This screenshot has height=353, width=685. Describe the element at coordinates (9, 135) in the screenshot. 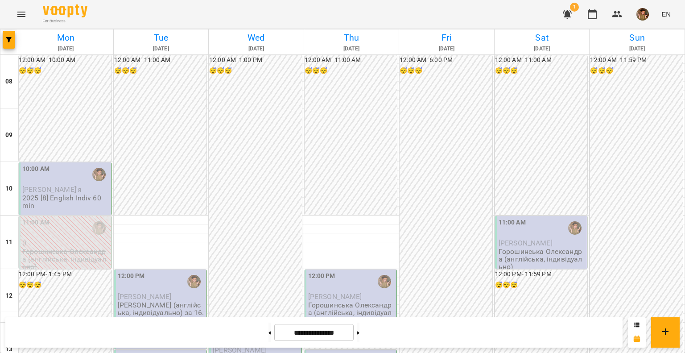

I see `h6: 09` at that location.